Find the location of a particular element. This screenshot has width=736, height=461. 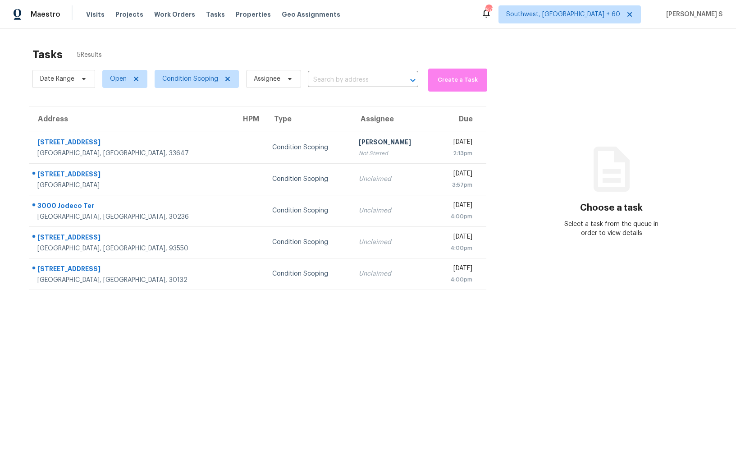

span: Condition Scoping is located at coordinates (190, 79).